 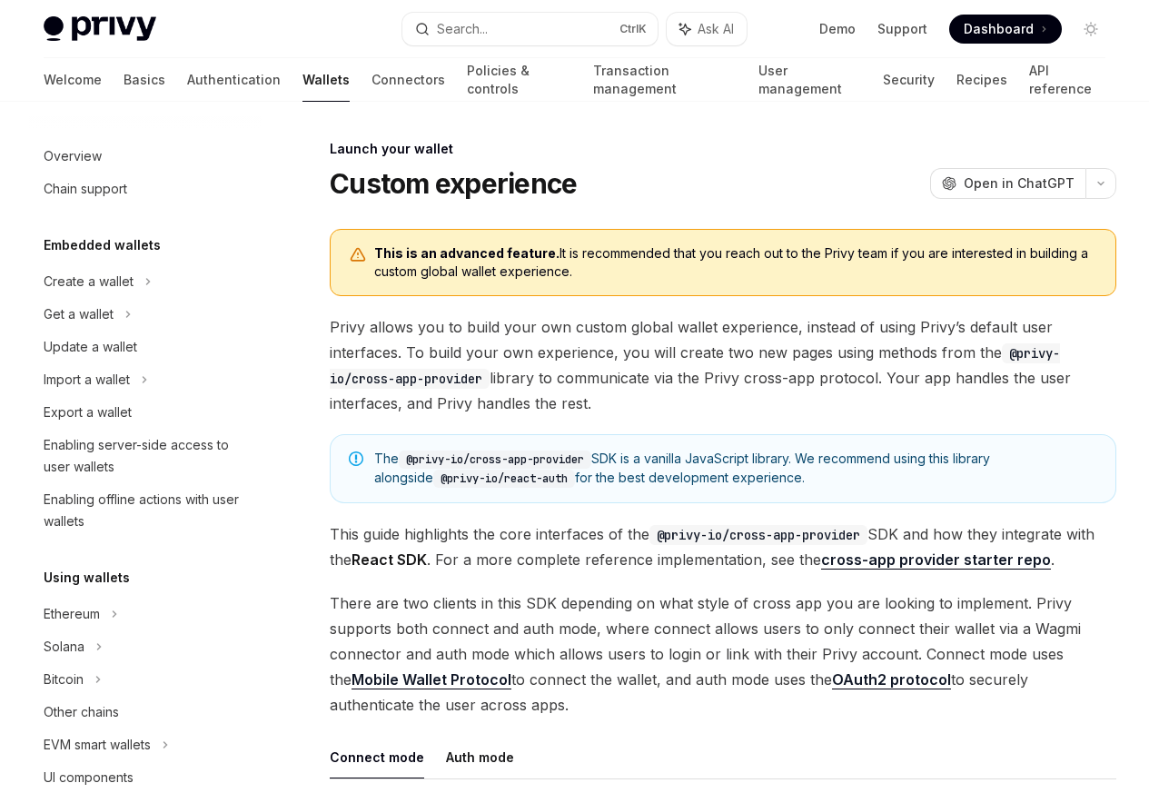 What do you see at coordinates (723, 365) in the screenshot?
I see `span: Privy allows you to build your own custom global wallet experience, instead of using Privy’s defa...` at bounding box center [723, 365].